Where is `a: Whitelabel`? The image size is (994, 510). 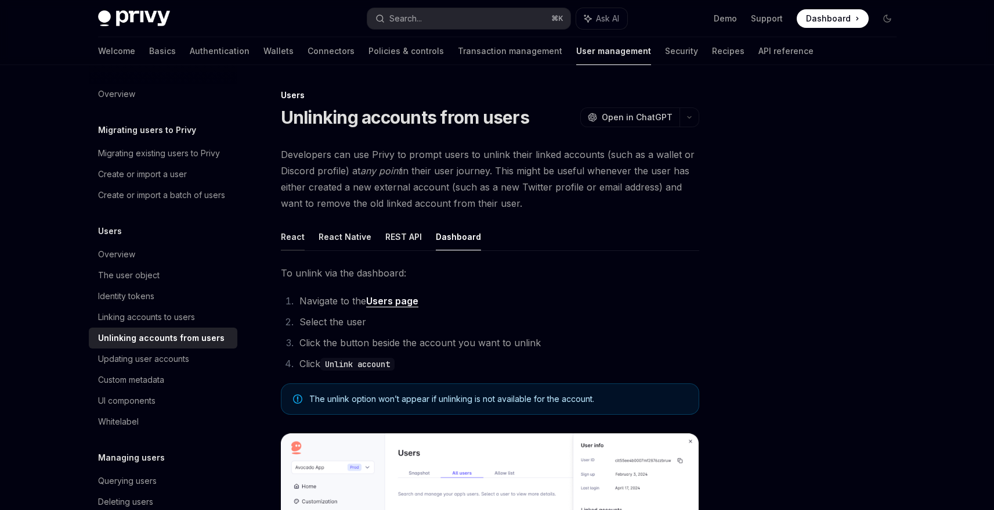
a: Whitelabel is located at coordinates (163, 421).